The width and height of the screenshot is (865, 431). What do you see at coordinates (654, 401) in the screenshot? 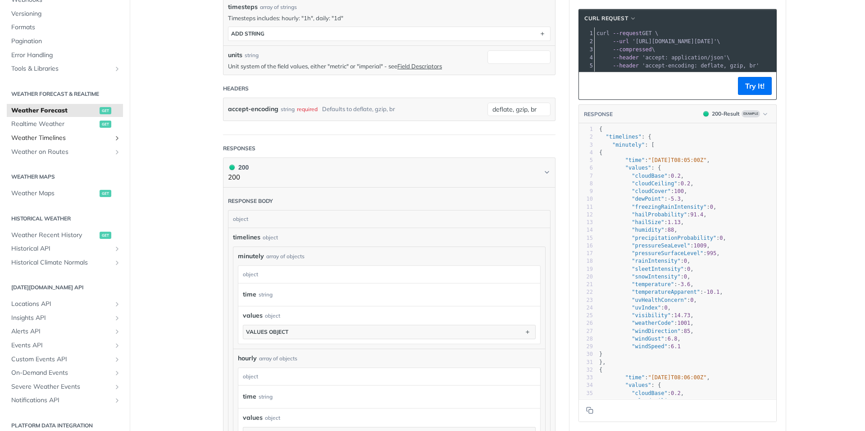
I see `span: "cloudCeiling"` at bounding box center [654, 401].